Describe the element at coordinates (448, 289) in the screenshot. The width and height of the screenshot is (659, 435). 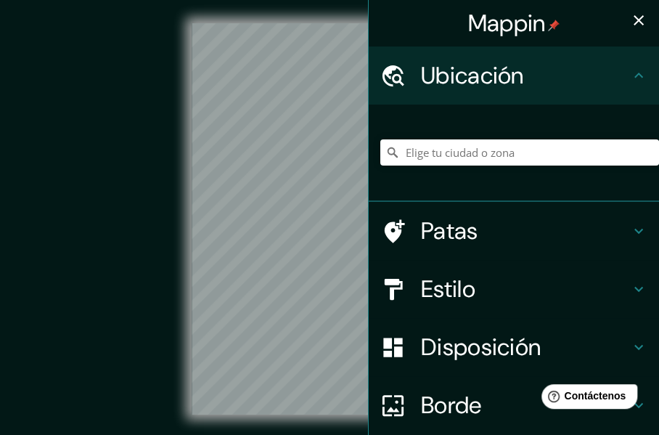
I see `font: Estilo` at that location.